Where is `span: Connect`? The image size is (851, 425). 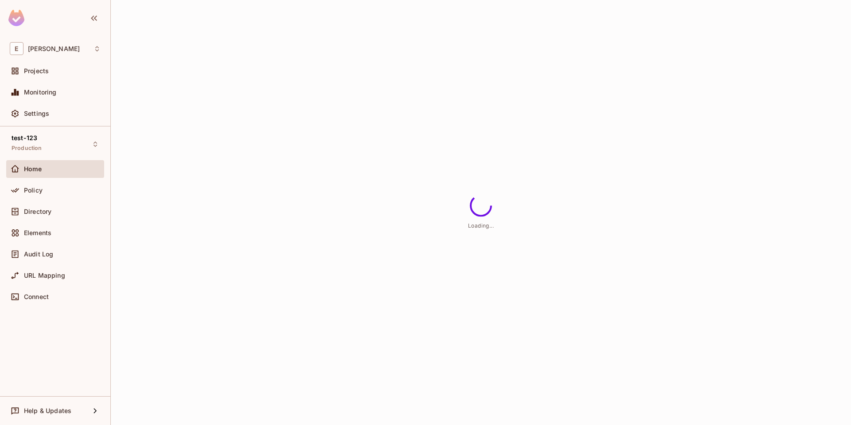 span: Connect is located at coordinates (36, 297).